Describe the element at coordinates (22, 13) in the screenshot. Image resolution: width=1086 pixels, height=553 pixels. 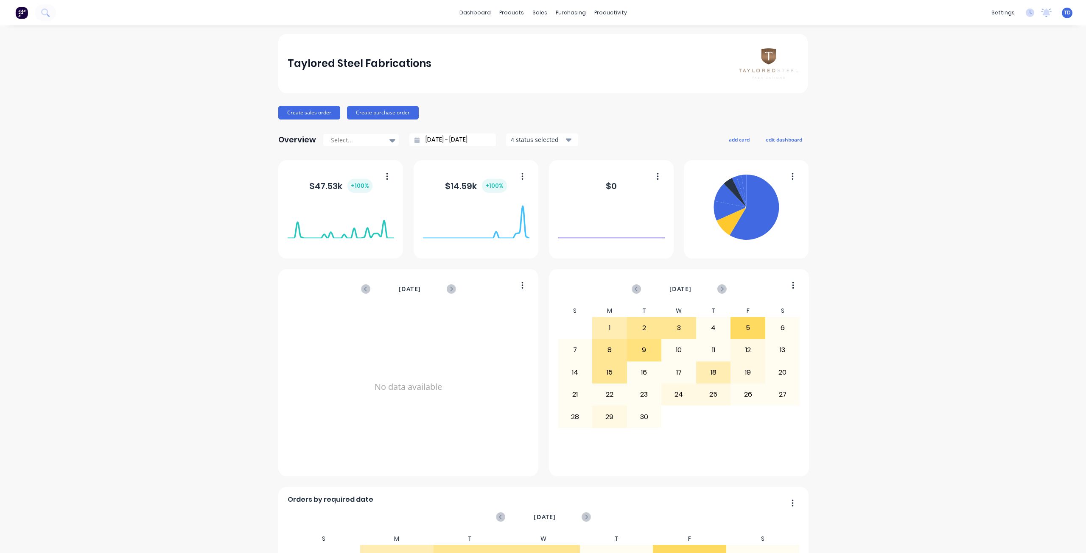
I see `img: Factory` at that location.